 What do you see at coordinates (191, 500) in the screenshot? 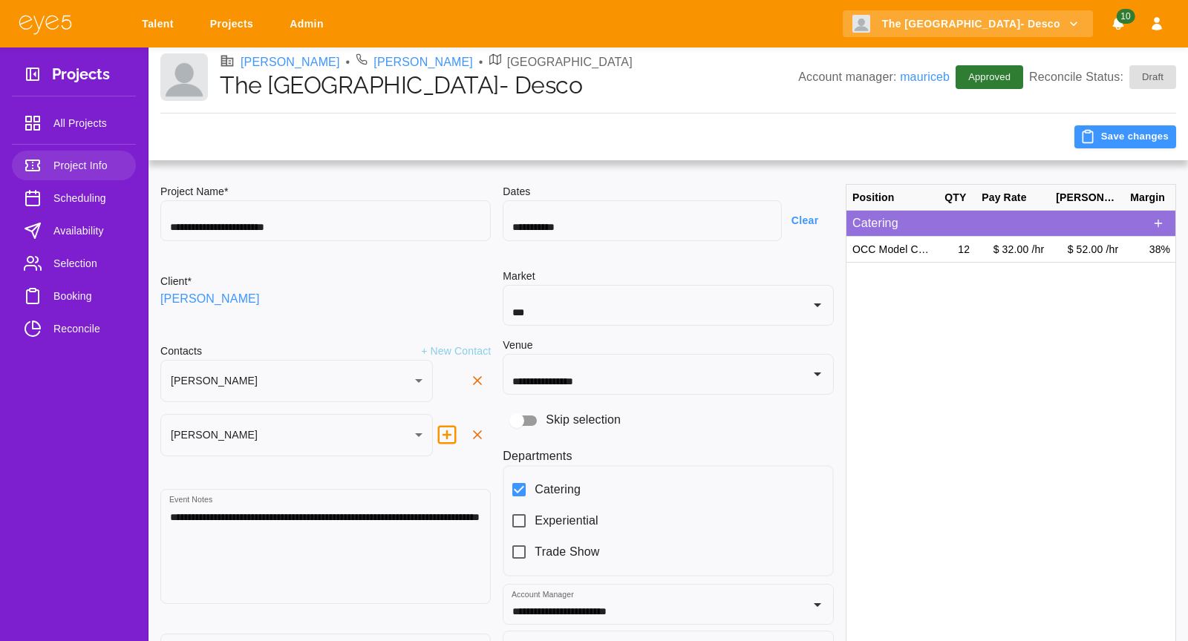
I see `label: Event Notes` at bounding box center [191, 500].